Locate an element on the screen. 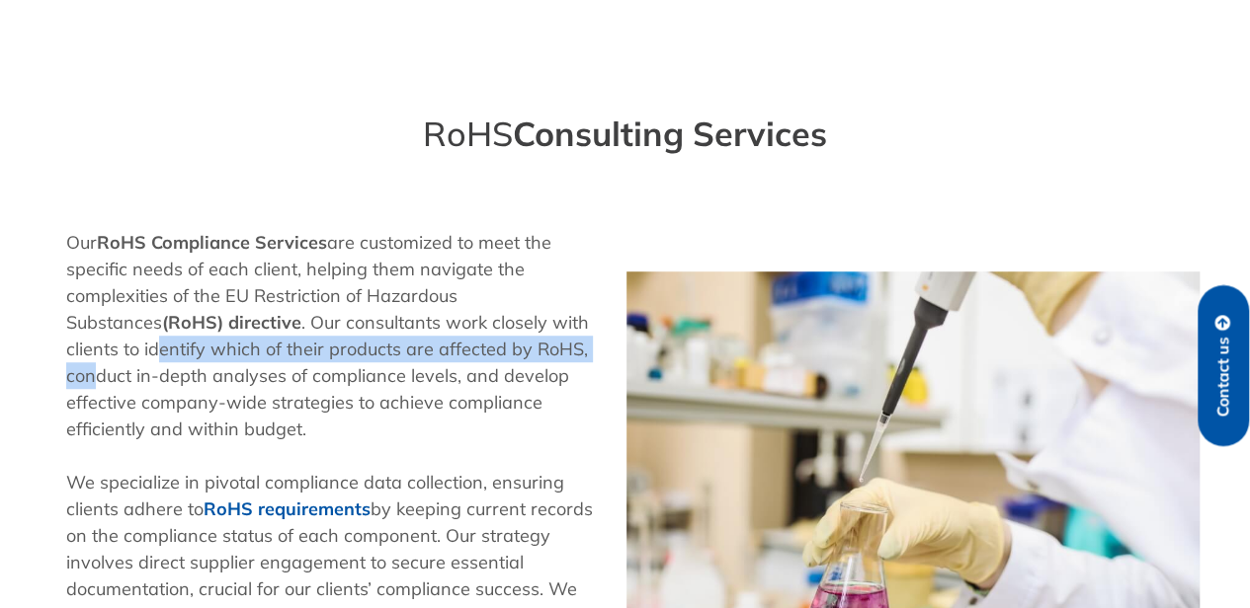 This screenshot has height=608, width=1250. a: RoHS requirements is located at coordinates (286, 509).